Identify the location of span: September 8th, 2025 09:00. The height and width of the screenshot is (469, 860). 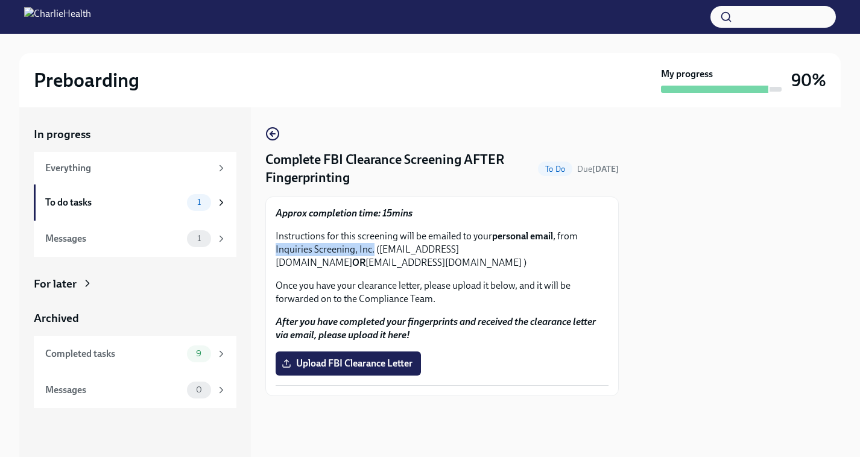
(598, 169).